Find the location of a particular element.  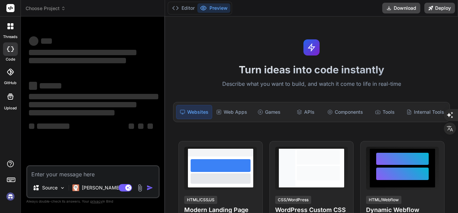

div: HTML/CSS/JS is located at coordinates (201, 200).